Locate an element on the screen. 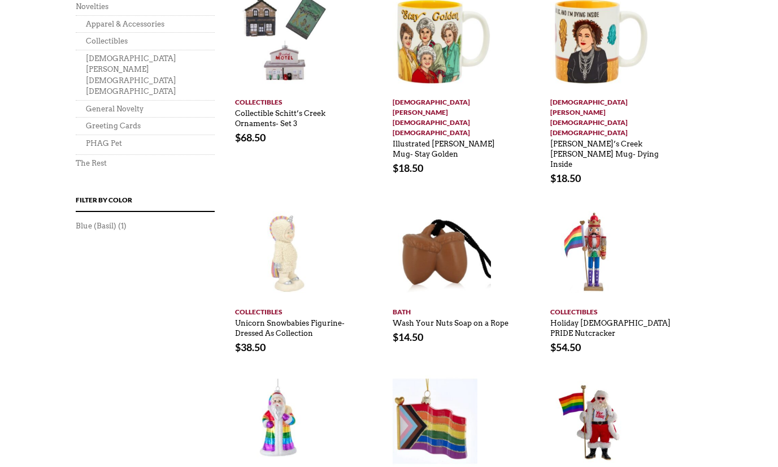 The height and width of the screenshot is (467, 778). a: Wash Your Nuts Soap on a Rope is located at coordinates (450, 320).